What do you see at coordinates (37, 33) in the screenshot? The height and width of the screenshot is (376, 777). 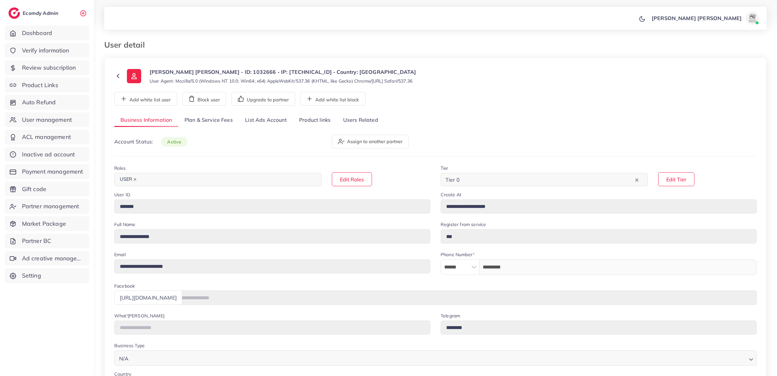 I see `span: Dashboard` at bounding box center [37, 33].